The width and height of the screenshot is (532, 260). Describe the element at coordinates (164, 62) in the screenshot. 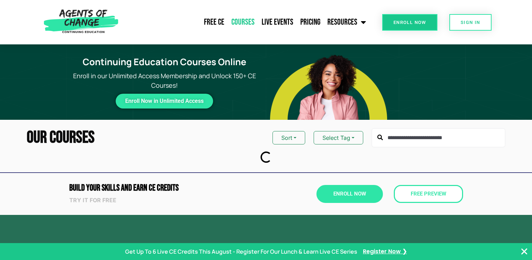

I see `h1: Continuing Education Courses Online` at that location.